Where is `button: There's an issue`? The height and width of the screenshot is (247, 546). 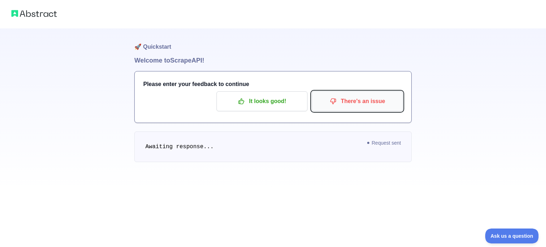
button: There's an issue is located at coordinates (358, 101).